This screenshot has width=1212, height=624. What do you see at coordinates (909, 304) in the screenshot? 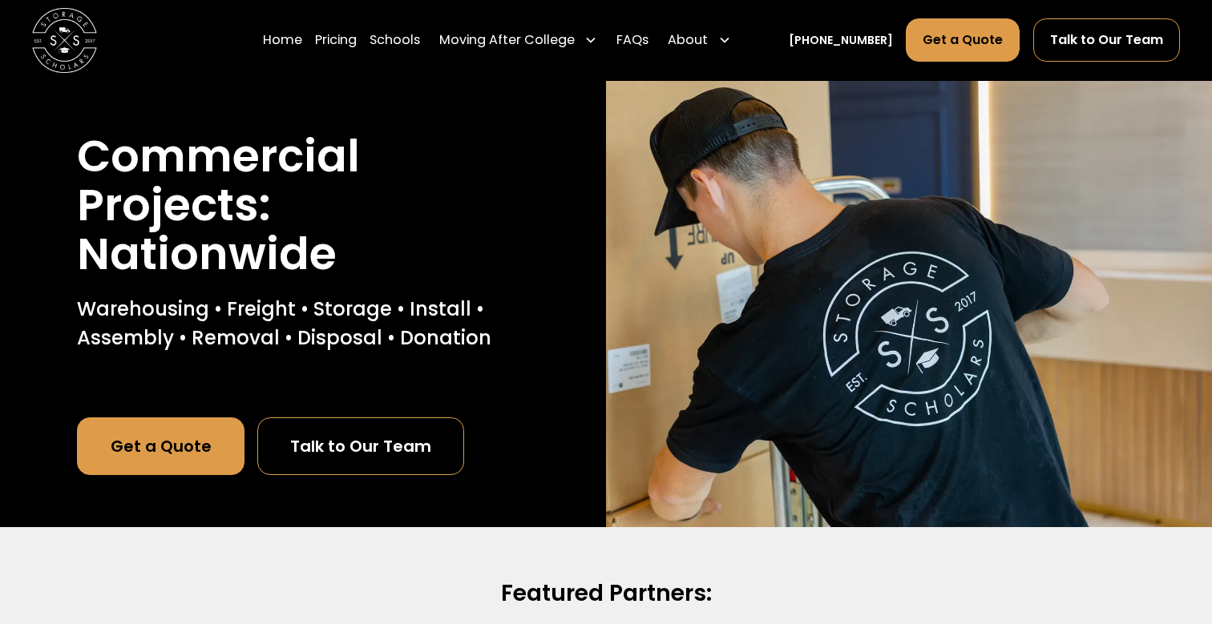
I see `img: Nationwide commercial project movers.` at bounding box center [909, 304].